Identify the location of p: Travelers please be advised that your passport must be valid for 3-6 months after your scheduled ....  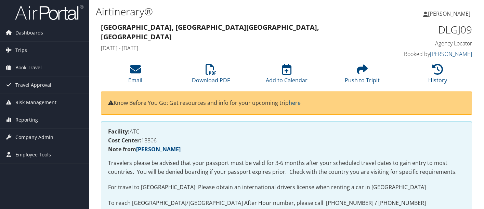
(286, 168).